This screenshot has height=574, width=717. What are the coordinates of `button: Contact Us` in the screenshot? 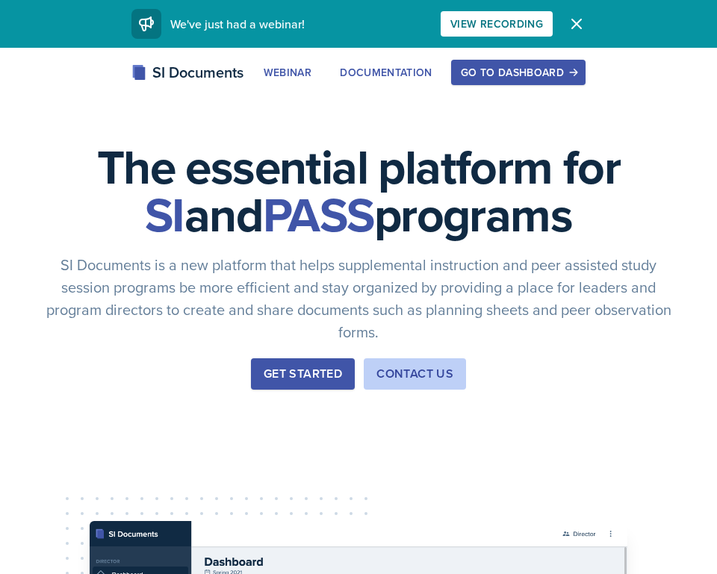 It's located at (414, 374).